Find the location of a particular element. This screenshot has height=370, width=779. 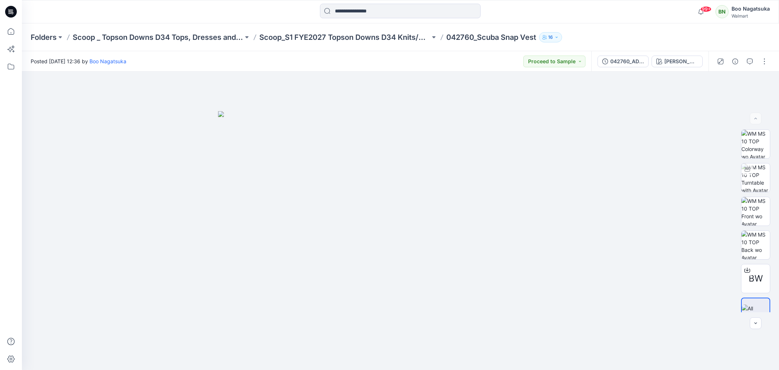

p: 16 is located at coordinates (551, 37).